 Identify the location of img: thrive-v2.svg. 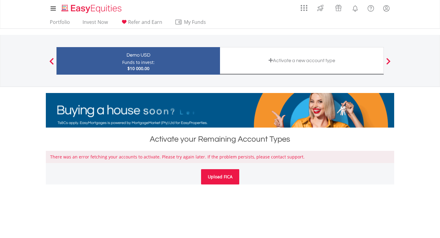
(320, 8).